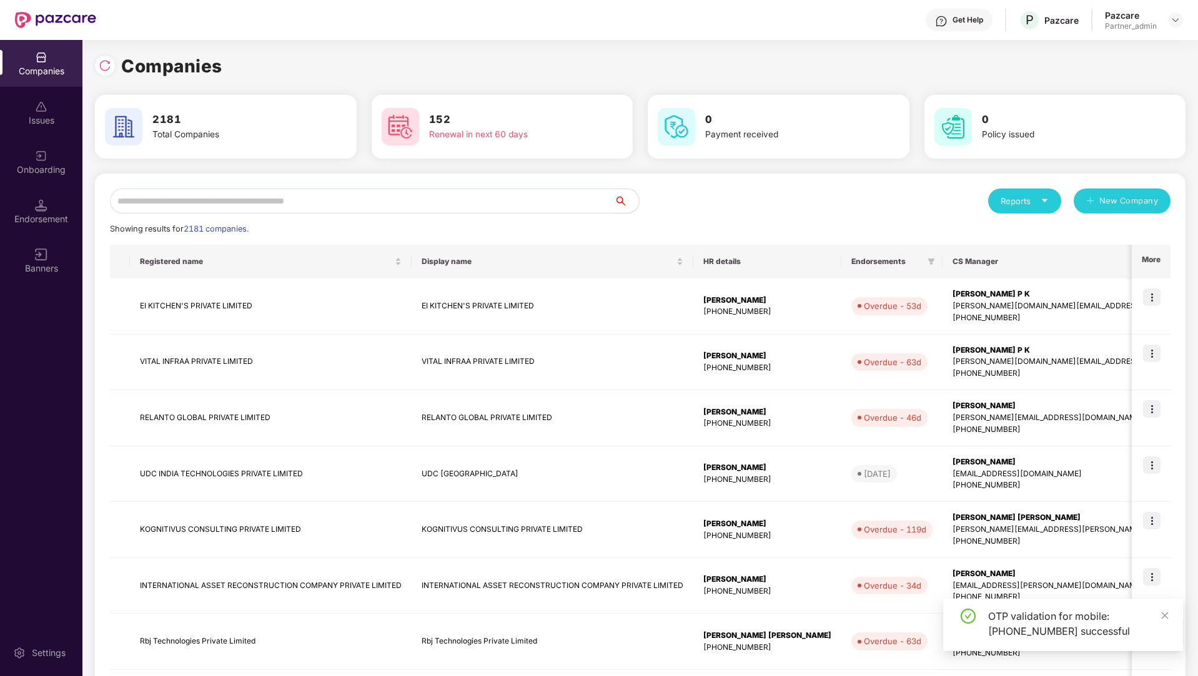 The width and height of the screenshot is (1198, 676). I want to click on th: HR details, so click(767, 262).